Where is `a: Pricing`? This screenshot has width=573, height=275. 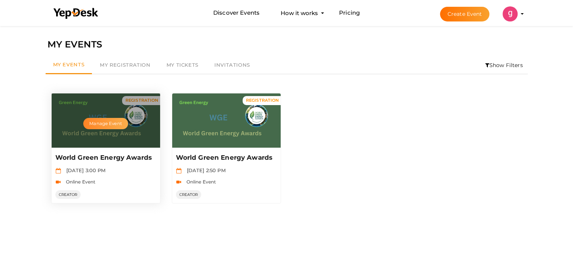 a: Pricing is located at coordinates (349, 13).